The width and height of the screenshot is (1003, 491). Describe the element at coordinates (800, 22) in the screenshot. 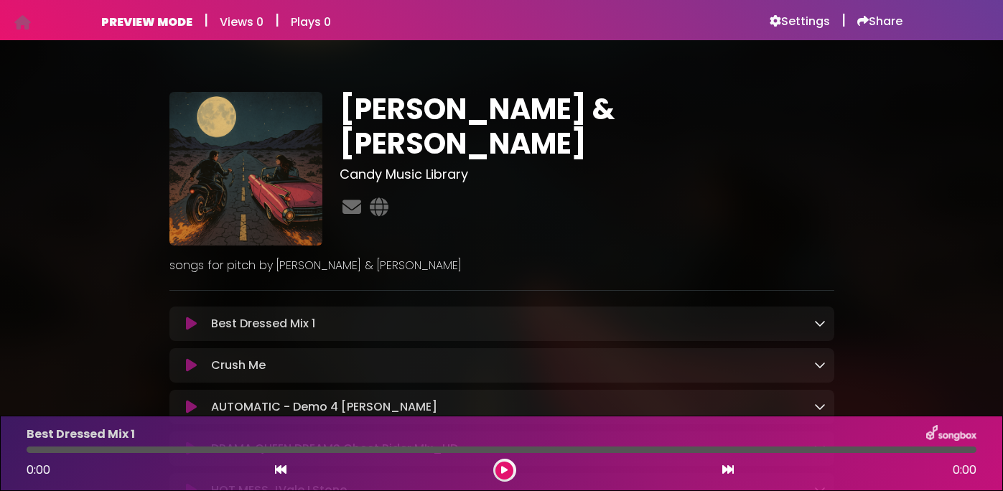

I see `h6: Settings` at that location.